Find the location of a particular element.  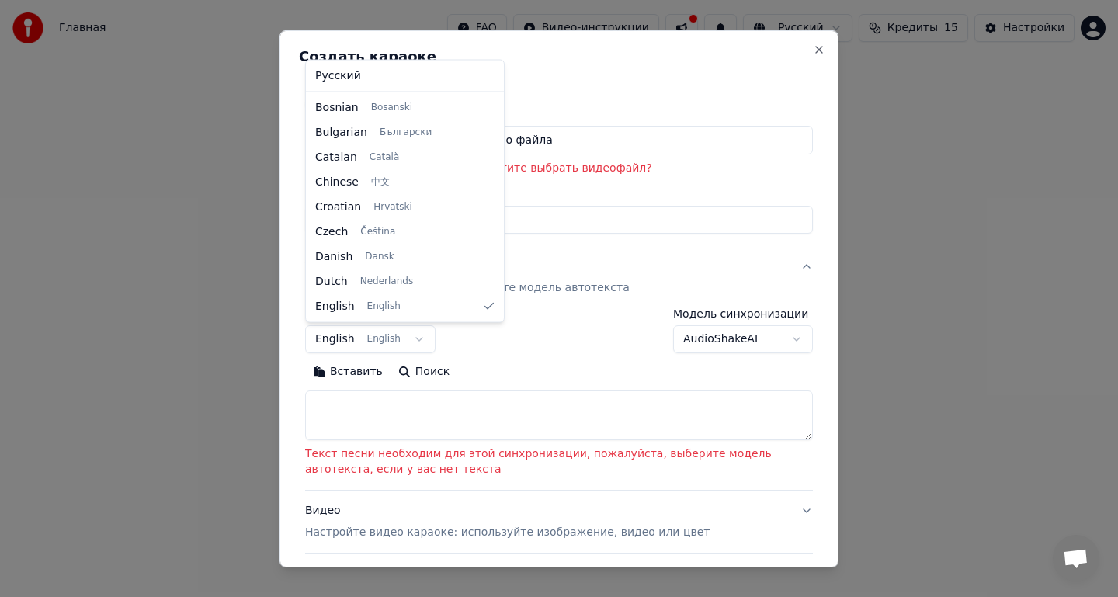

span: Čeština is located at coordinates (377, 231).